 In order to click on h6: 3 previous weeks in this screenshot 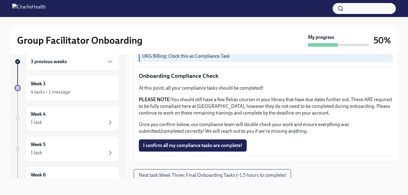, I will do `click(49, 62)`.